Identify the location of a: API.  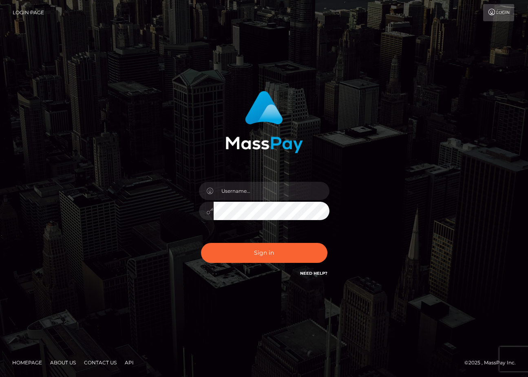
(129, 362).